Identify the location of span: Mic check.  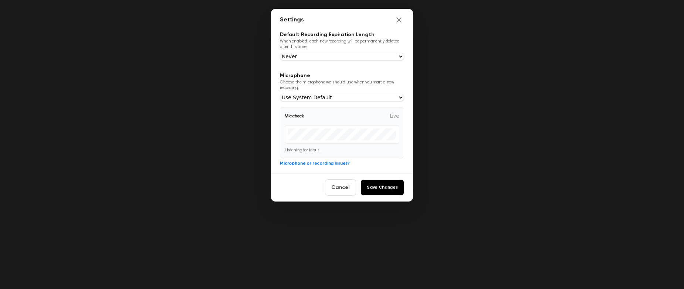
(294, 116).